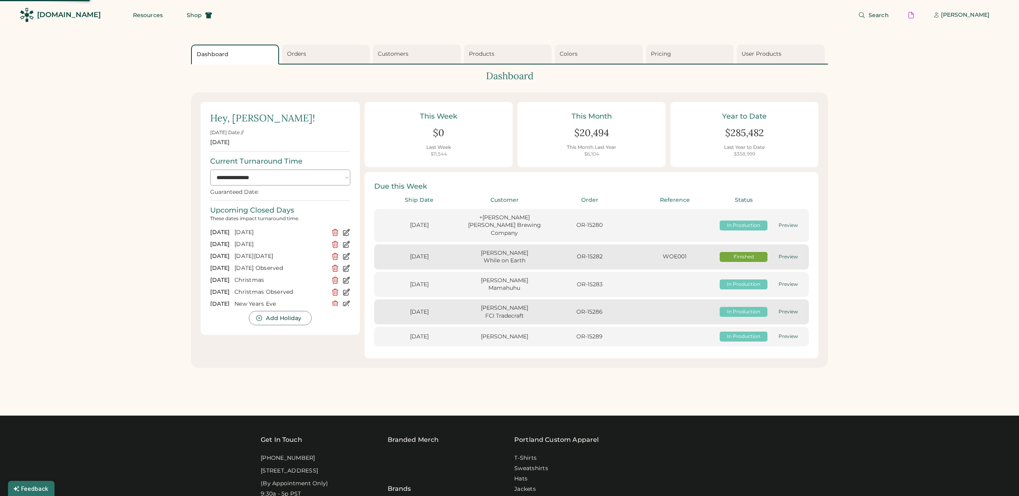  Describe the element at coordinates (589, 200) in the screenshot. I see `div: Order` at that location.